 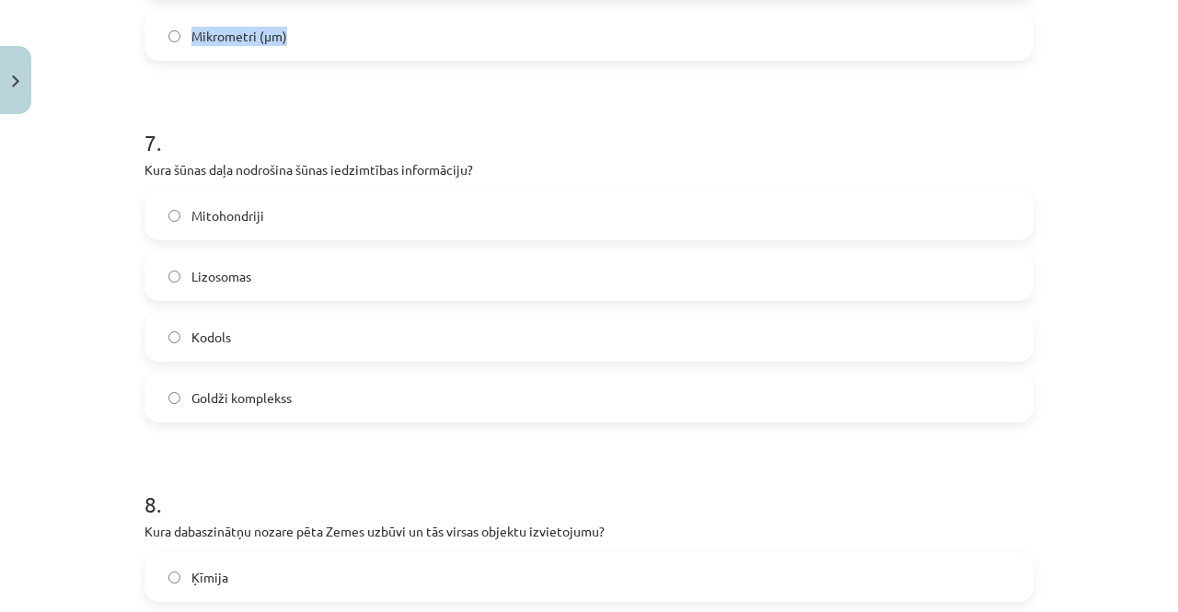 What do you see at coordinates (239, 36) in the screenshot?
I see `span: Mikrometri (μm)` at bounding box center [239, 36].